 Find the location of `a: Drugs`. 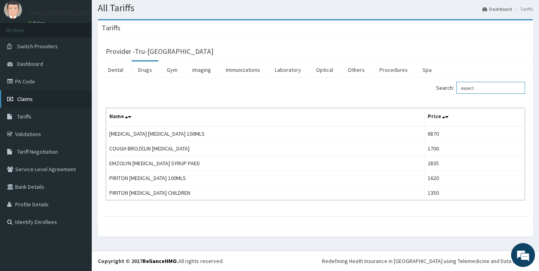

a: Drugs is located at coordinates (145, 70).